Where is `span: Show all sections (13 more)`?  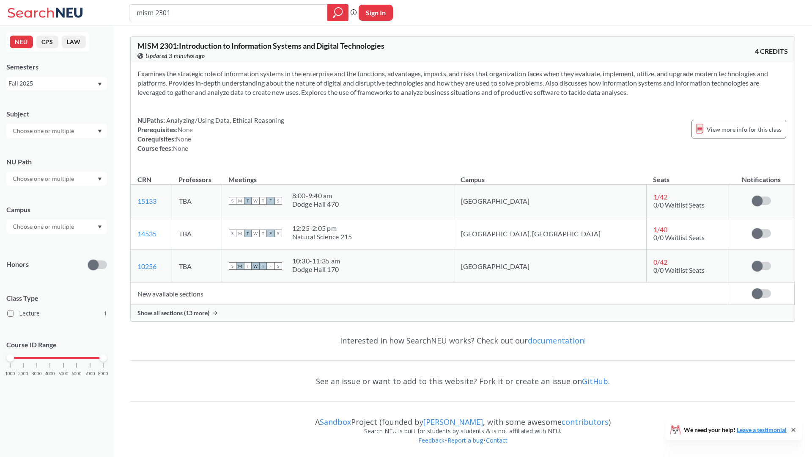
span: Show all sections (13 more) is located at coordinates (173, 313).